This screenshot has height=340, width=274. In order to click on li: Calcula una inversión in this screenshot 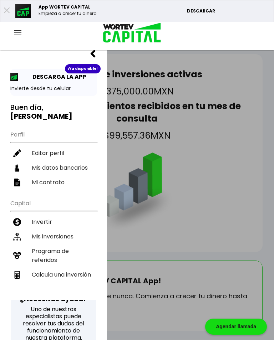, I will do `click(54, 275)`.